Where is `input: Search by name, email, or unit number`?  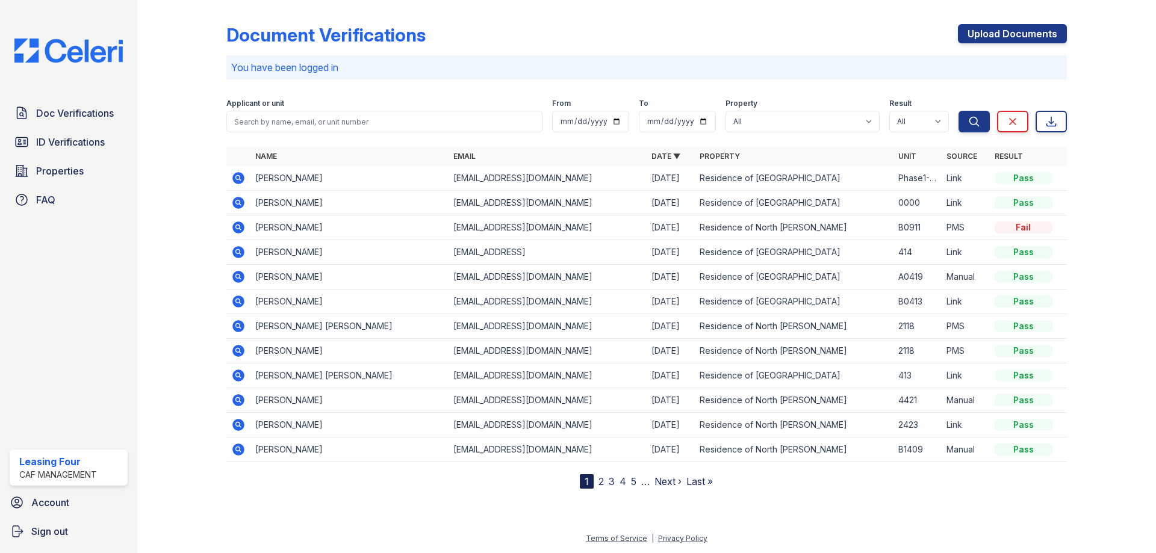 input: Search by name, email, or unit number is located at coordinates (384, 122).